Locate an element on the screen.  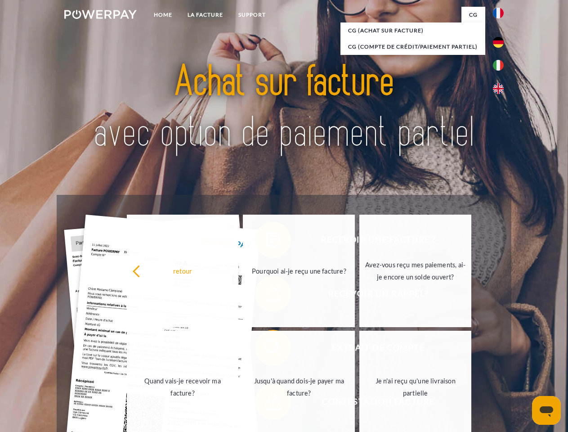
a: Support is located at coordinates (252, 15).